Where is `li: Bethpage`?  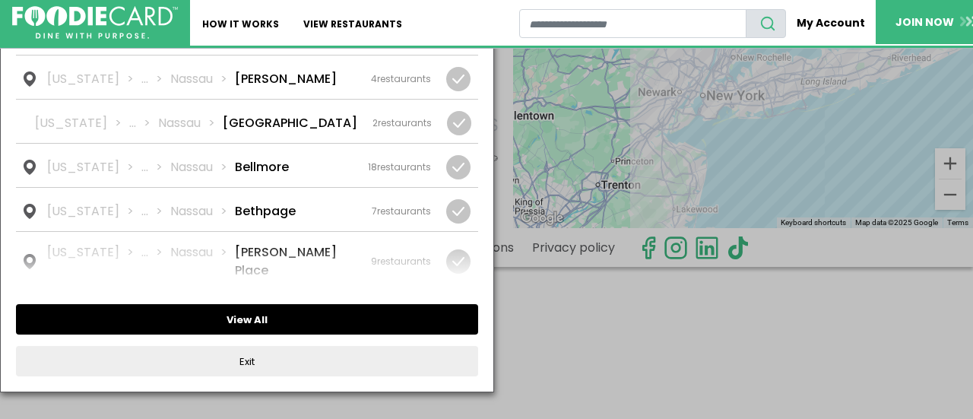 li: Bethpage is located at coordinates (265, 211).